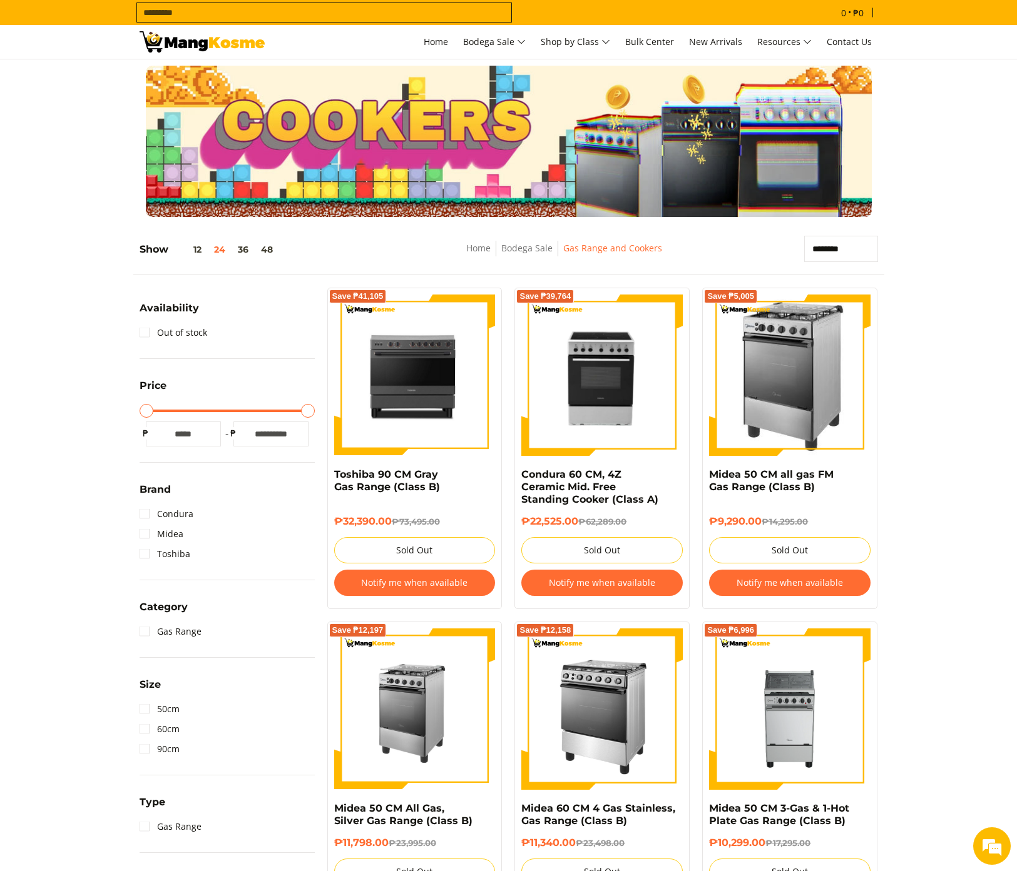  I want to click on a: 60cm, so click(160, 729).